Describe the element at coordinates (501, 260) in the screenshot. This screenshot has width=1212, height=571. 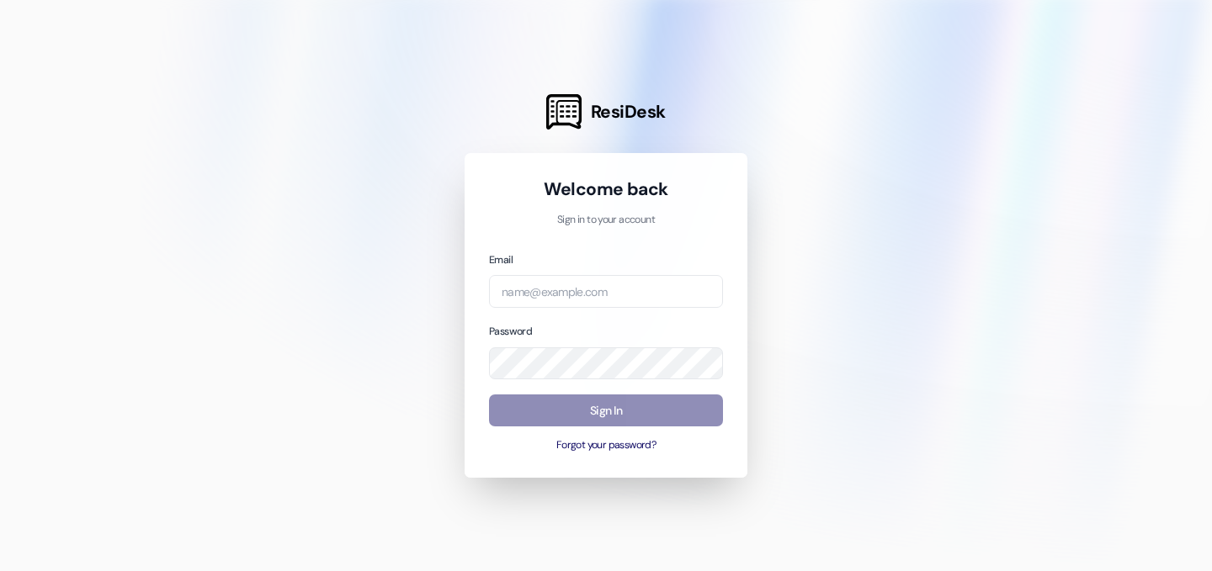
I see `label: Email` at that location.